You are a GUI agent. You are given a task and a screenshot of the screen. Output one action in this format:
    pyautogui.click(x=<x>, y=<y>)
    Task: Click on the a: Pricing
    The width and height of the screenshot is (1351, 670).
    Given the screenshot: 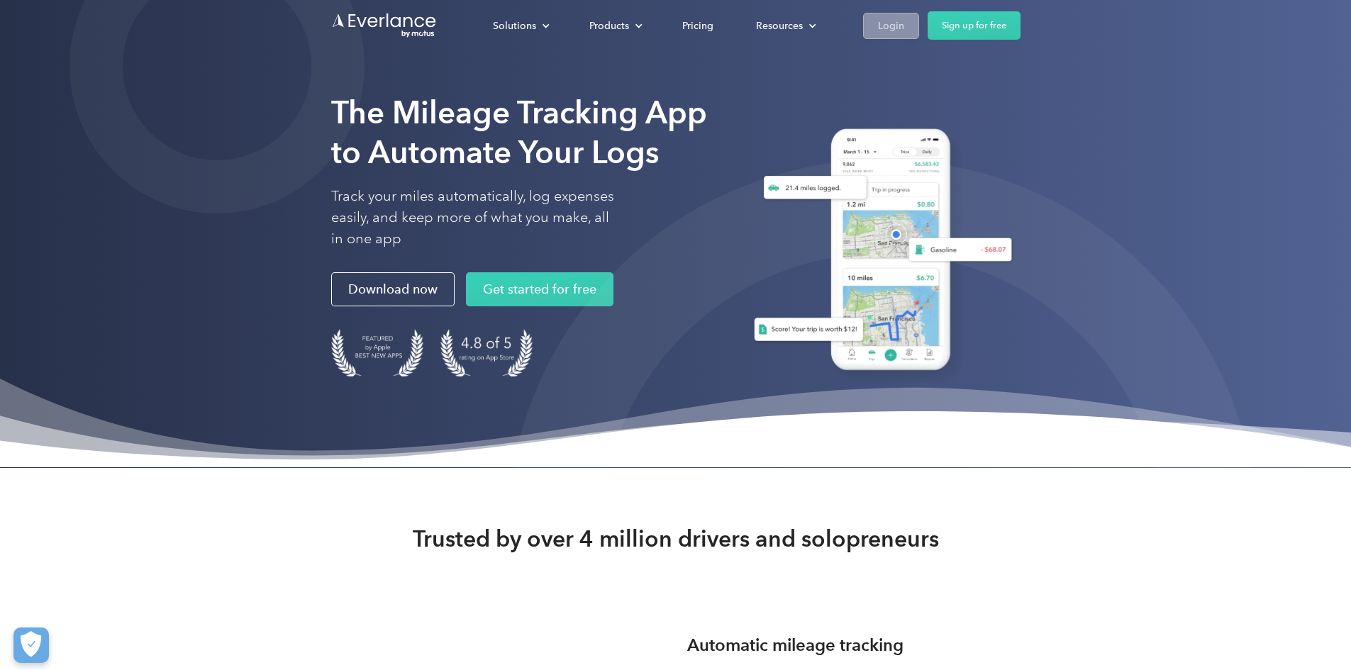 What is the action you would take?
    pyautogui.click(x=698, y=26)
    